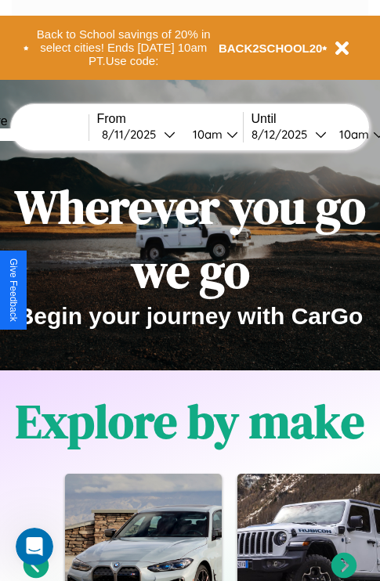 The width and height of the screenshot is (380, 581). Describe the element at coordinates (13, 290) in the screenshot. I see `div: Give Feedback` at that location.